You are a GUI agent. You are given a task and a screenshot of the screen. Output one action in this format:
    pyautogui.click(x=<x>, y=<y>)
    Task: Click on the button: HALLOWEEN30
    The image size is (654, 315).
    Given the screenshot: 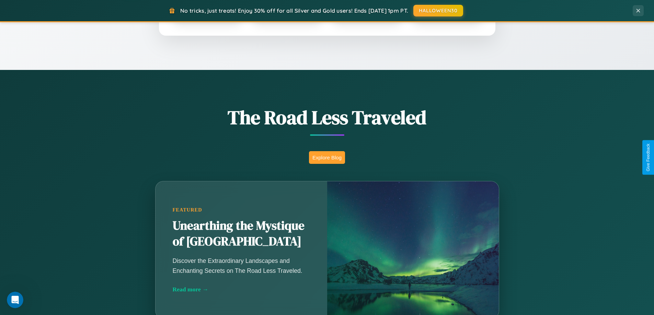 What is the action you would take?
    pyautogui.click(x=438, y=11)
    